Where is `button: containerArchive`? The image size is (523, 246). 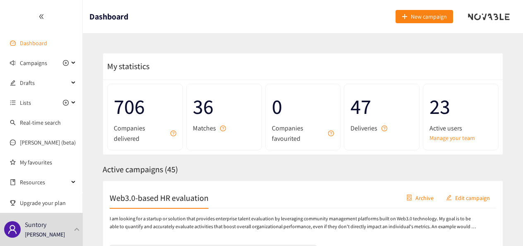 button: containerArchive is located at coordinates (420, 197).